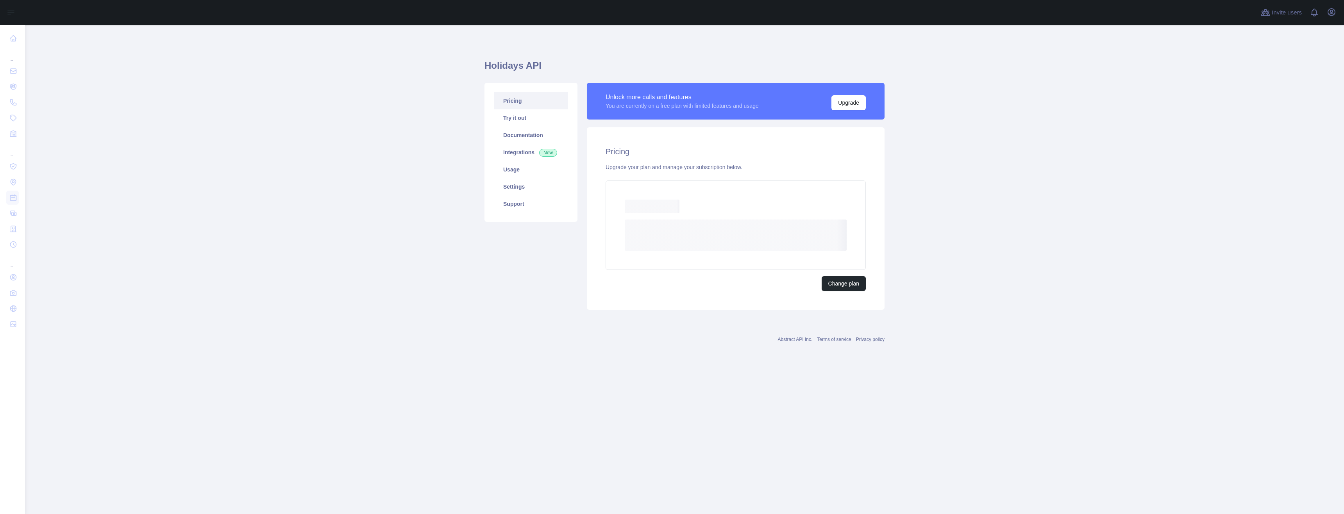  I want to click on a: Terms of service, so click(834, 340).